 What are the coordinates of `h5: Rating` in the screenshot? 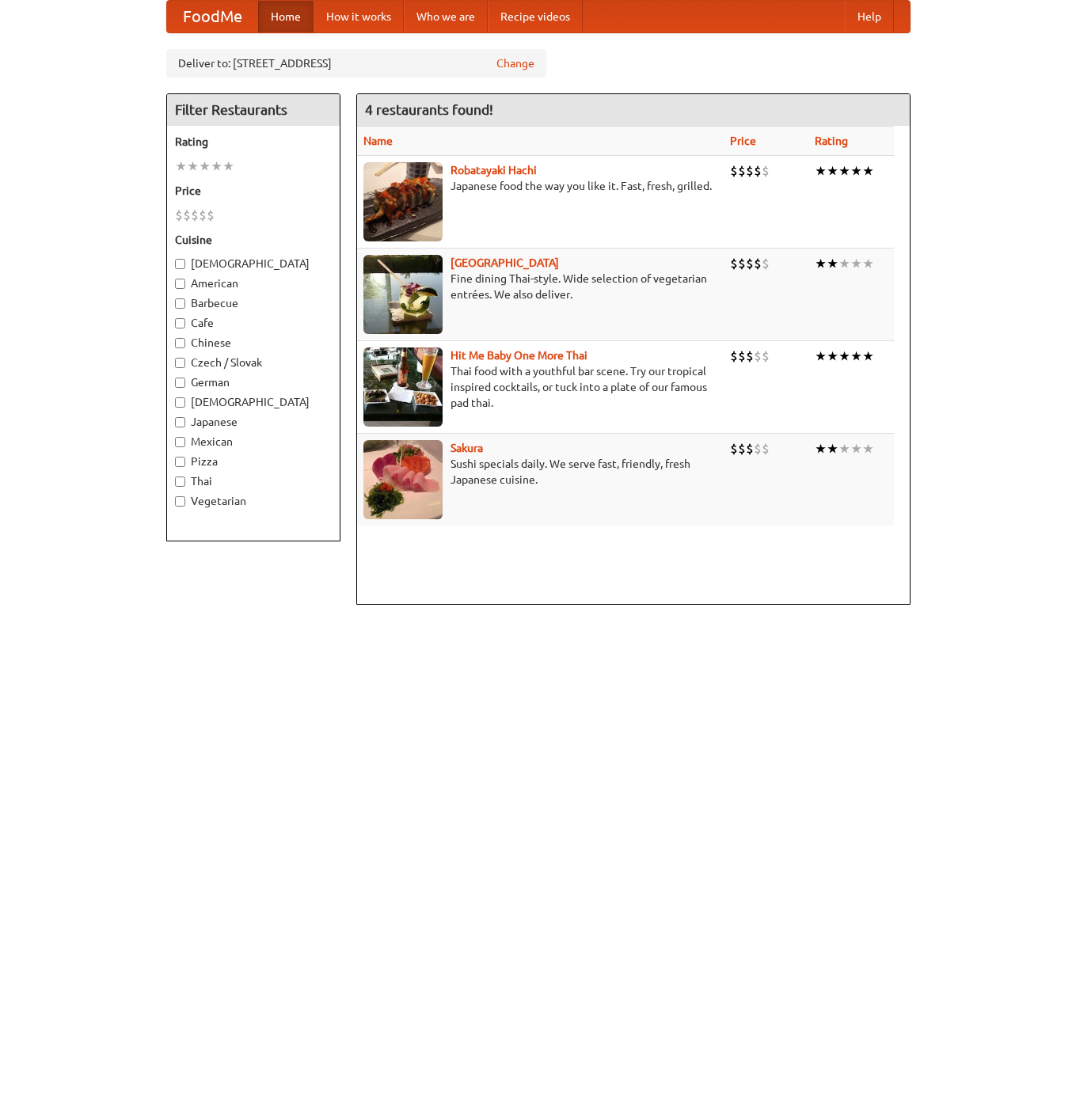 It's located at (254, 142).